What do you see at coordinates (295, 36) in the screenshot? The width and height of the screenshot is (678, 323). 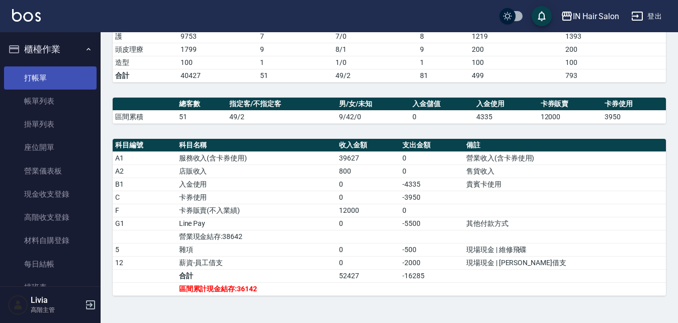 I see `td: 7` at bounding box center [295, 36].